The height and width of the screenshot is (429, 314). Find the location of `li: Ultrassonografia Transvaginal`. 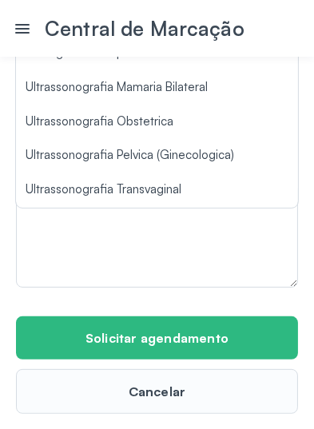

li: Ultrassonografia Transvaginal is located at coordinates (157, 189).